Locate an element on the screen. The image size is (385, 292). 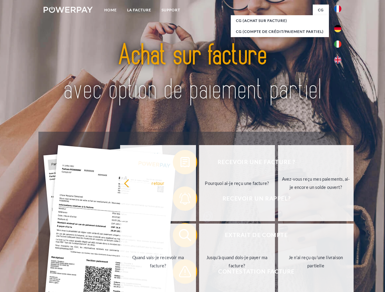
a: Home is located at coordinates (110, 10).